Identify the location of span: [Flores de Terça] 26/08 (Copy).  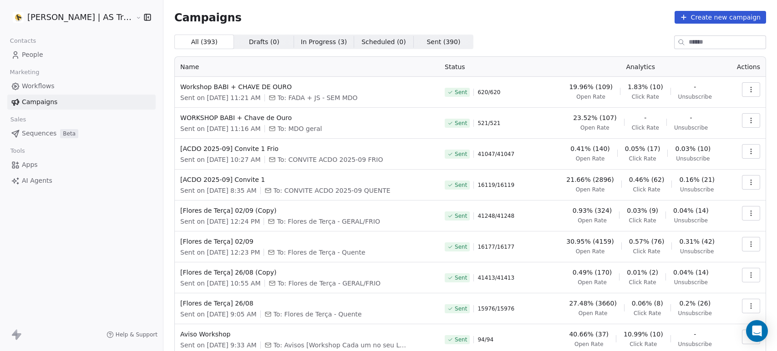
(307, 273).